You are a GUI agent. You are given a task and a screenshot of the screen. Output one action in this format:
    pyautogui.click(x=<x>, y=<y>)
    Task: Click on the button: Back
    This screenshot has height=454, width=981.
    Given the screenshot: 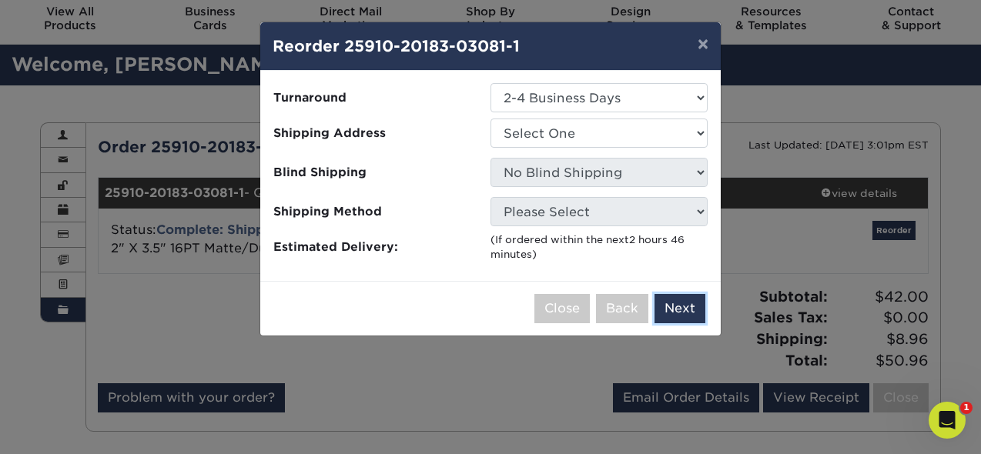 What is the action you would take?
    pyautogui.click(x=622, y=309)
    